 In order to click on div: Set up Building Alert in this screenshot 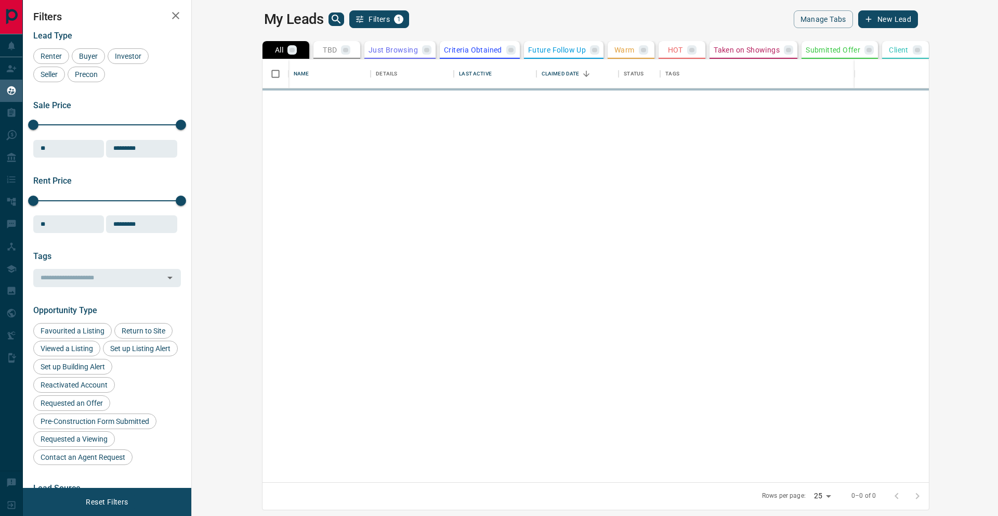, I will do `click(73, 367)`.